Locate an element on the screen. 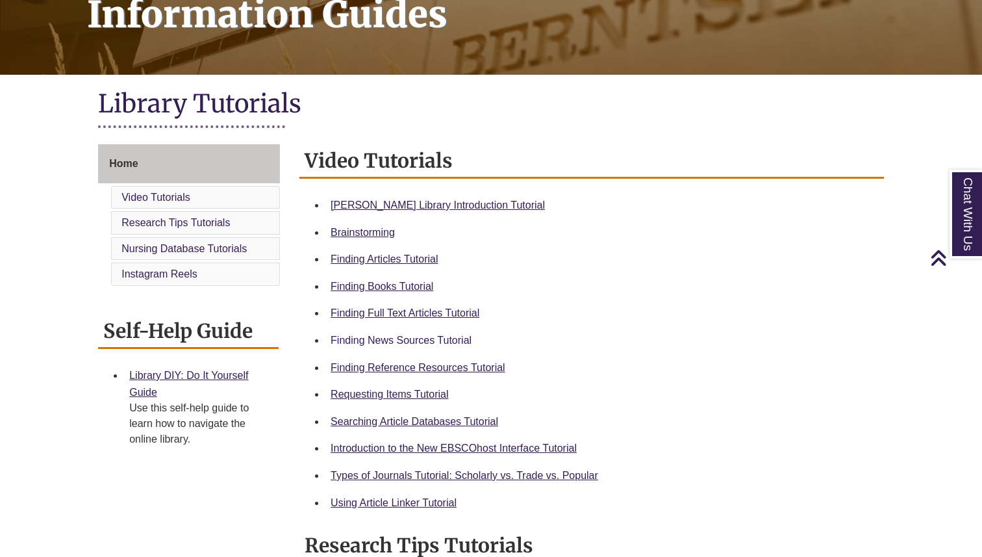 Image resolution: width=982 pixels, height=557 pixels. a: Finding Reference Resources Tutorial is located at coordinates (418, 367).